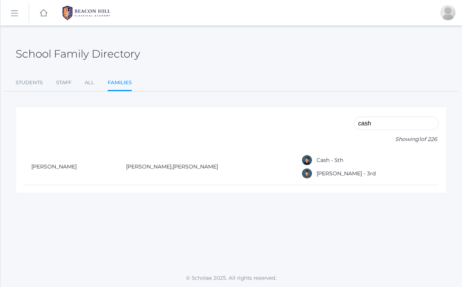  What do you see at coordinates (396, 123) in the screenshot?
I see `input: Filter by name` at bounding box center [396, 123].